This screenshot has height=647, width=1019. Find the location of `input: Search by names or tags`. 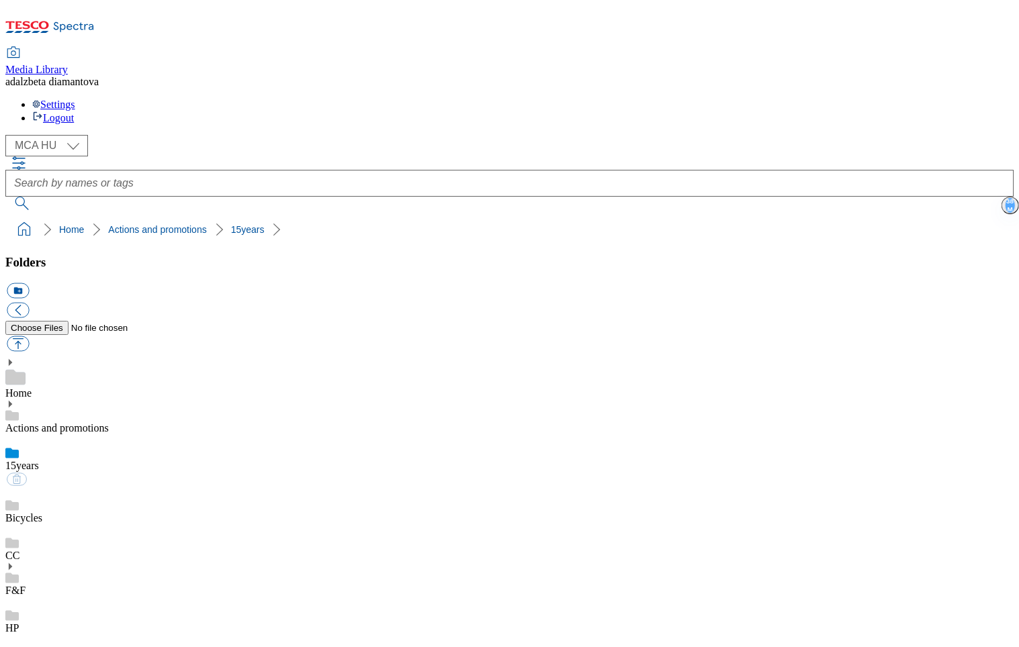

input: Search by names or tags is located at coordinates (509, 183).